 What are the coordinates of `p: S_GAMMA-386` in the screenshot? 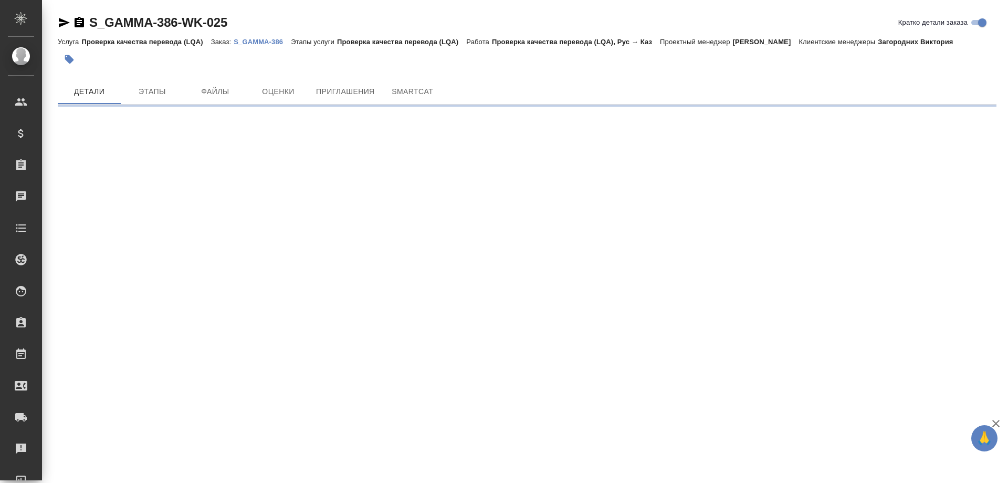 It's located at (262, 41).